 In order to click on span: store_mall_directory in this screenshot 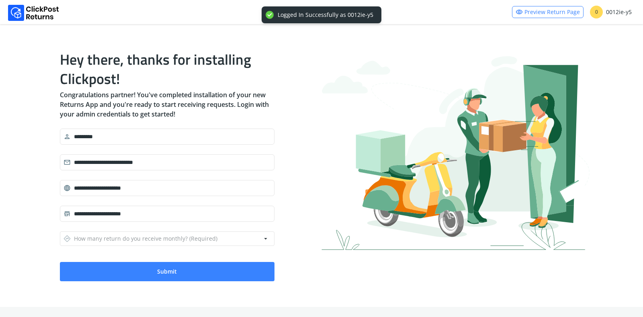, I will do `click(67, 214)`.